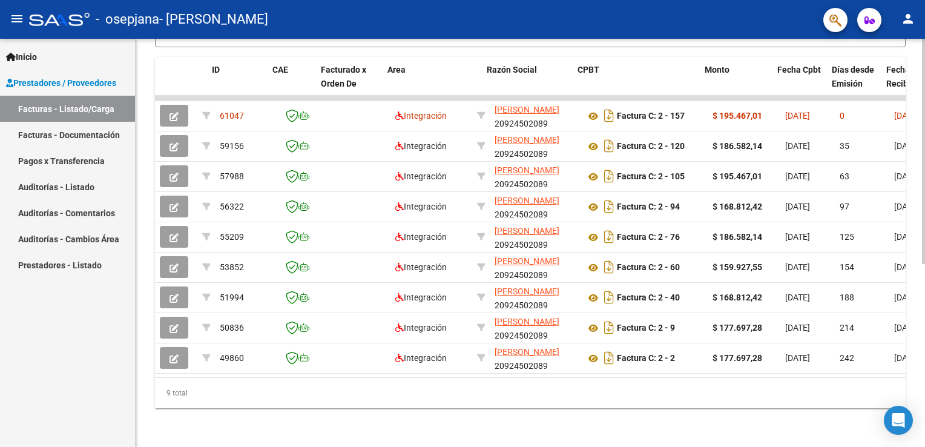  I want to click on span: 57988, so click(232, 176).